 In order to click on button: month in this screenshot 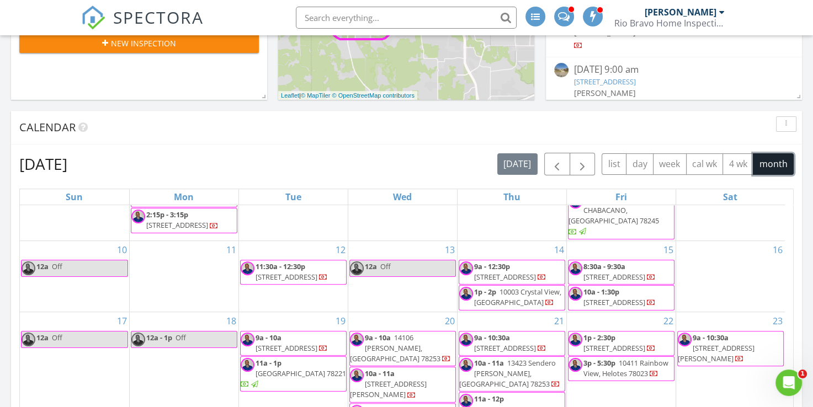, I will do `click(773, 164)`.